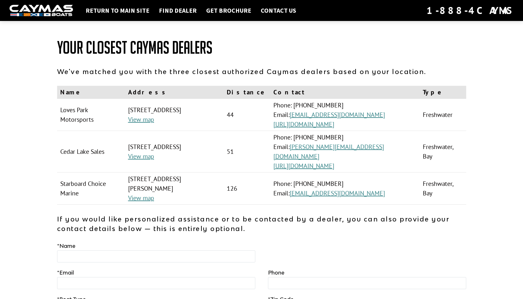  I want to click on p: If you would like personalized assistance or to be contacted by a dealer, you can also provide yo..., so click(262, 223).